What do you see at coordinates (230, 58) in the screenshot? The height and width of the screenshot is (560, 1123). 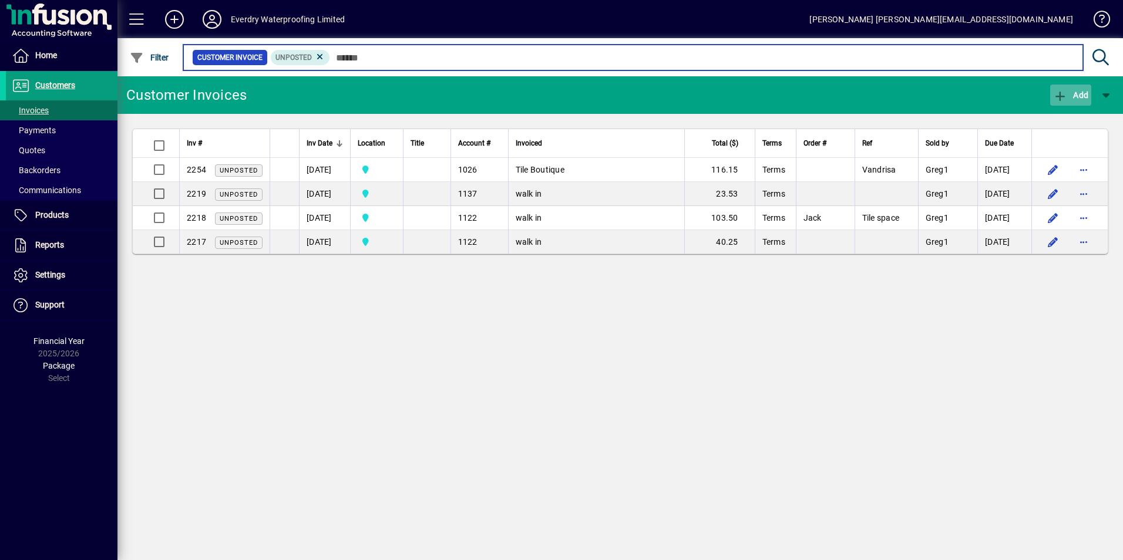 I see `span: Customer Invoice` at bounding box center [230, 58].